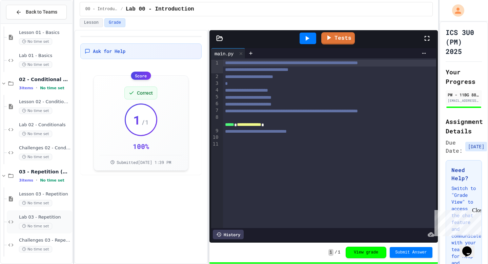  What do you see at coordinates (45, 171) in the screenshot?
I see `span: 03 - Repetition (while and for)` at bounding box center [45, 171].